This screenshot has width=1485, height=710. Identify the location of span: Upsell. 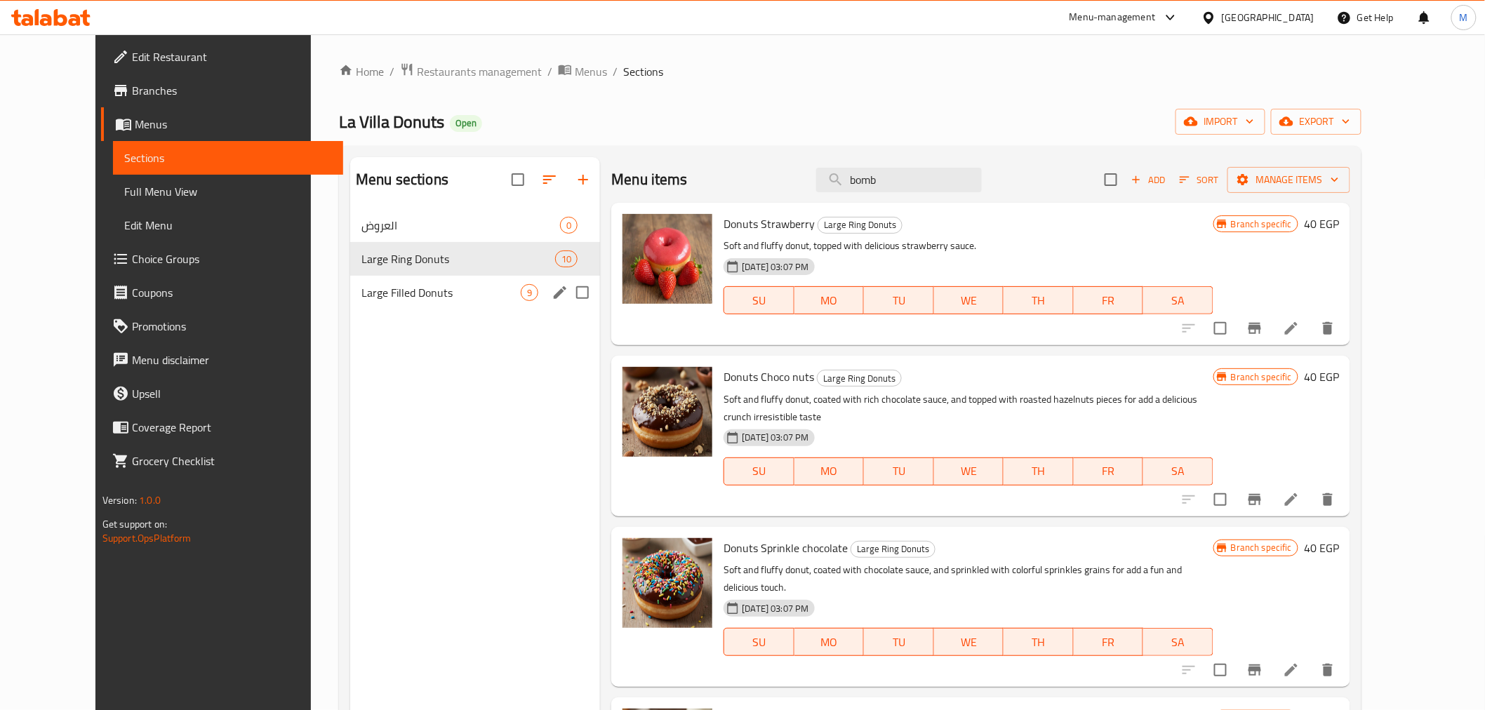
(232, 394).